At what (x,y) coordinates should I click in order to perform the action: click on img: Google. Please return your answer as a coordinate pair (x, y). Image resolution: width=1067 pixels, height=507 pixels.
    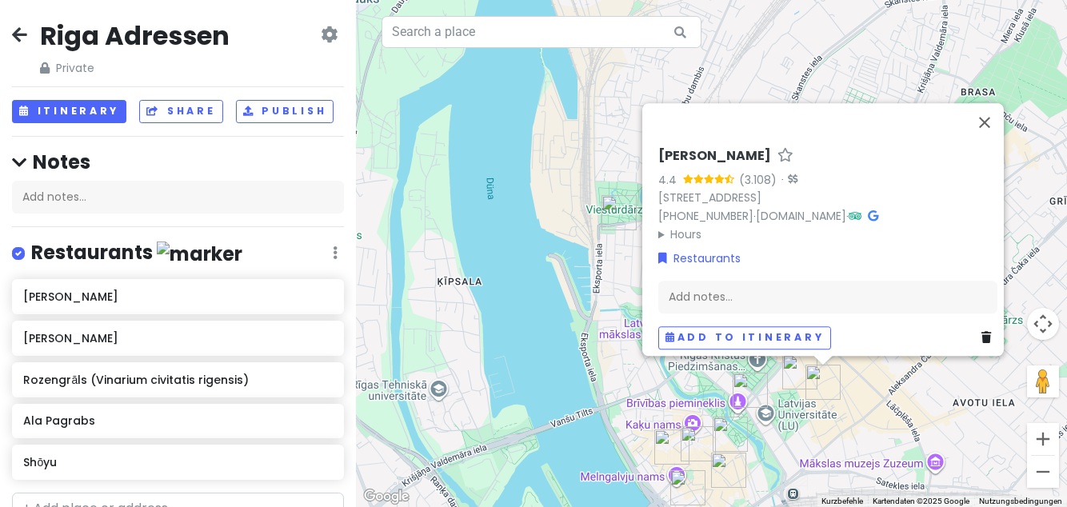
    Looking at the image, I should click on (386, 497).